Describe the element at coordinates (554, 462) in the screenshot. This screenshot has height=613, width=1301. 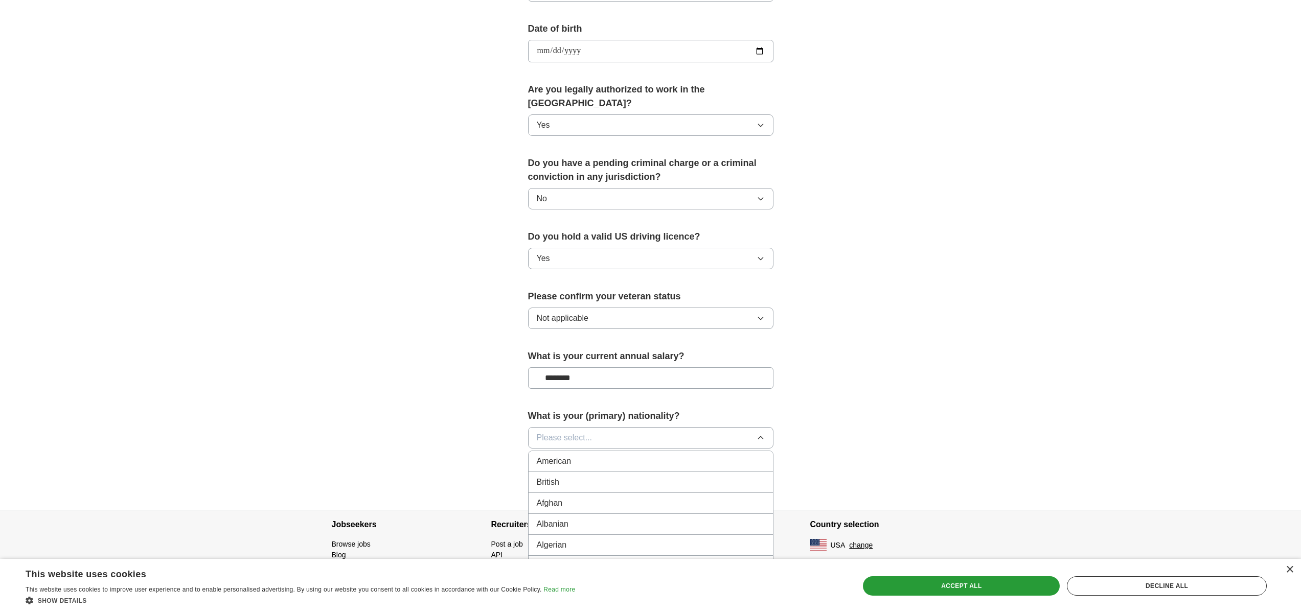
I see `span: American` at that location.